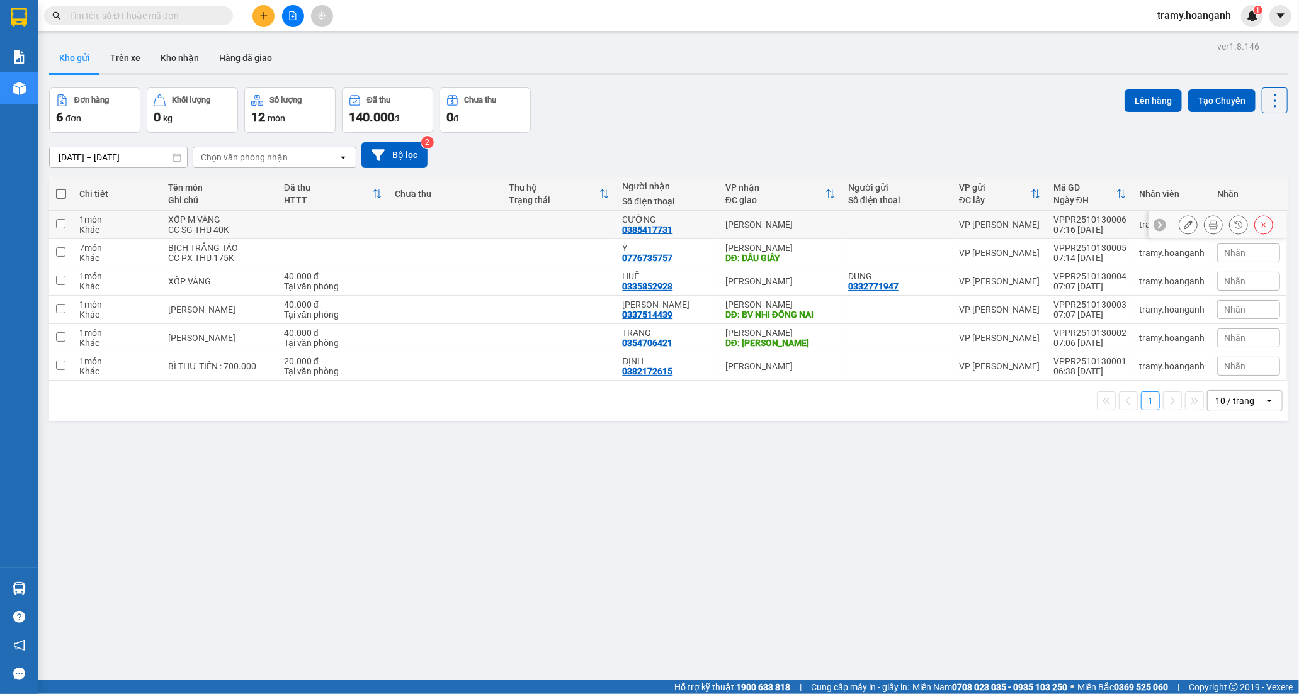  I want to click on button: Đã thu140.000đ, so click(387, 110).